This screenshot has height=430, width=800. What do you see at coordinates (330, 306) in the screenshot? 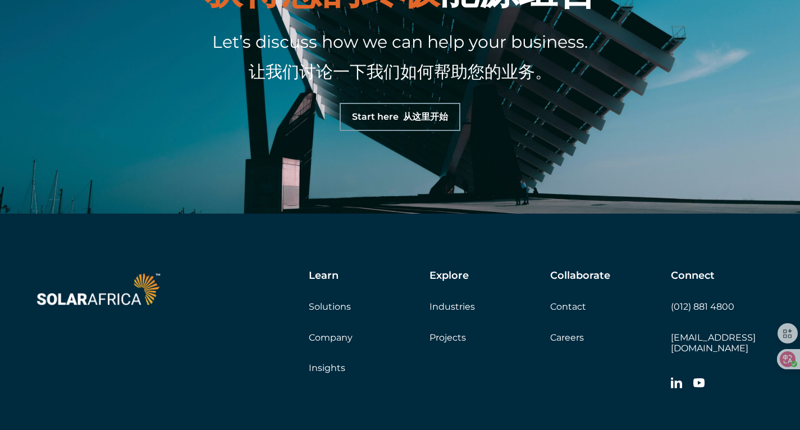
I see `a: Solutions` at bounding box center [330, 306].